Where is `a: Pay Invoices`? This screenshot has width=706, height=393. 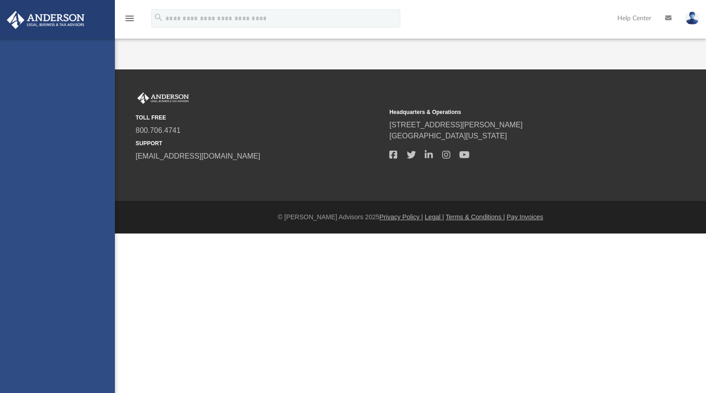 a: Pay Invoices is located at coordinates (525, 217).